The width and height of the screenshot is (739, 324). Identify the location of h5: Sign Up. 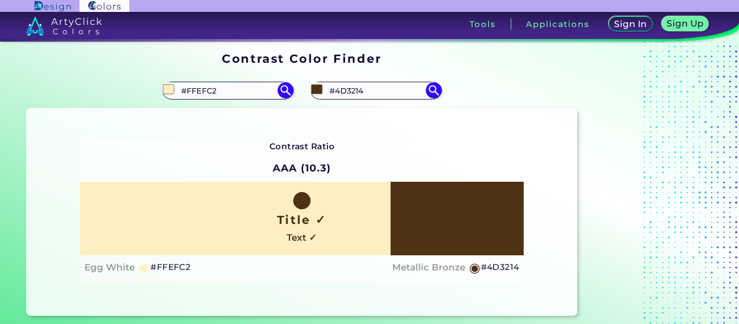
(685, 23).